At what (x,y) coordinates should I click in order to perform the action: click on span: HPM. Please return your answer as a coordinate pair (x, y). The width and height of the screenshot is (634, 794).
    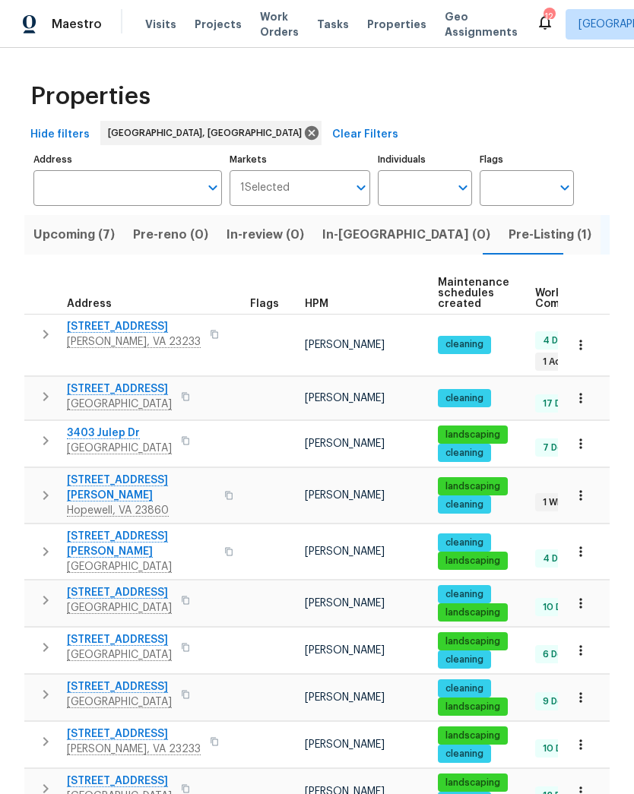
    Looking at the image, I should click on (316, 304).